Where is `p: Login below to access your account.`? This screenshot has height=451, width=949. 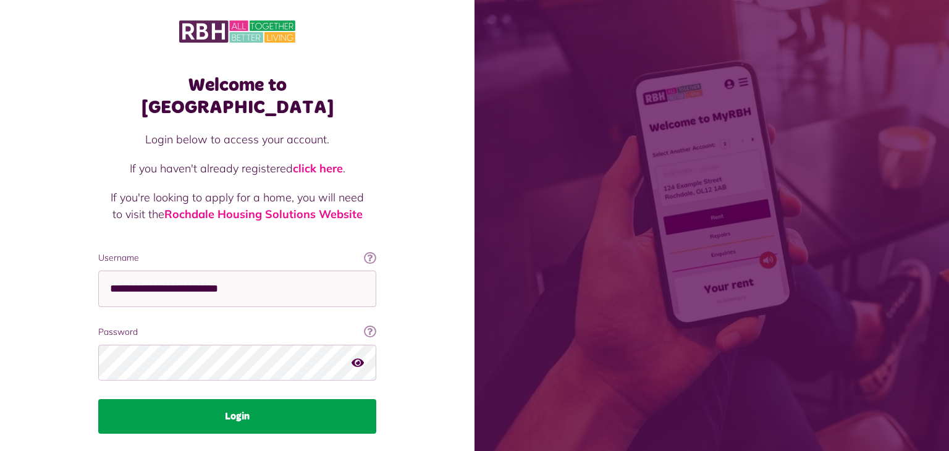 p: Login below to access your account. is located at coordinates (237, 139).